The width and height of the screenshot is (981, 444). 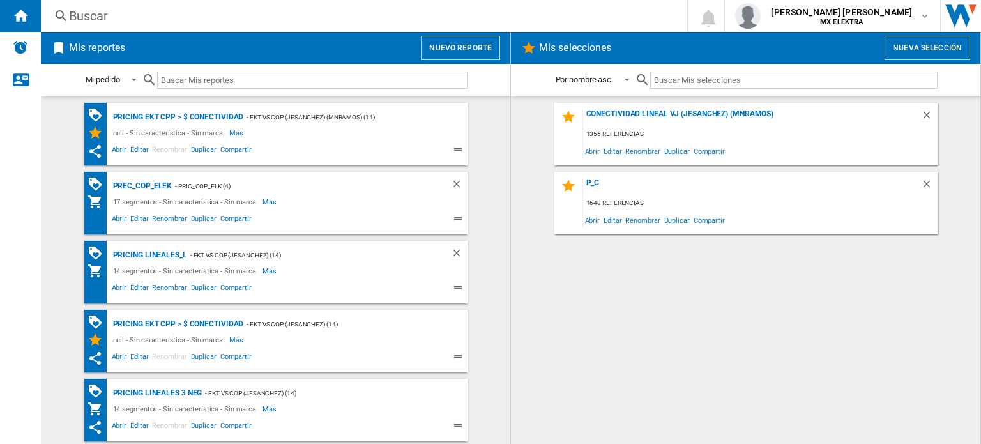 I want to click on div: 1356 referencias, so click(x=760, y=134).